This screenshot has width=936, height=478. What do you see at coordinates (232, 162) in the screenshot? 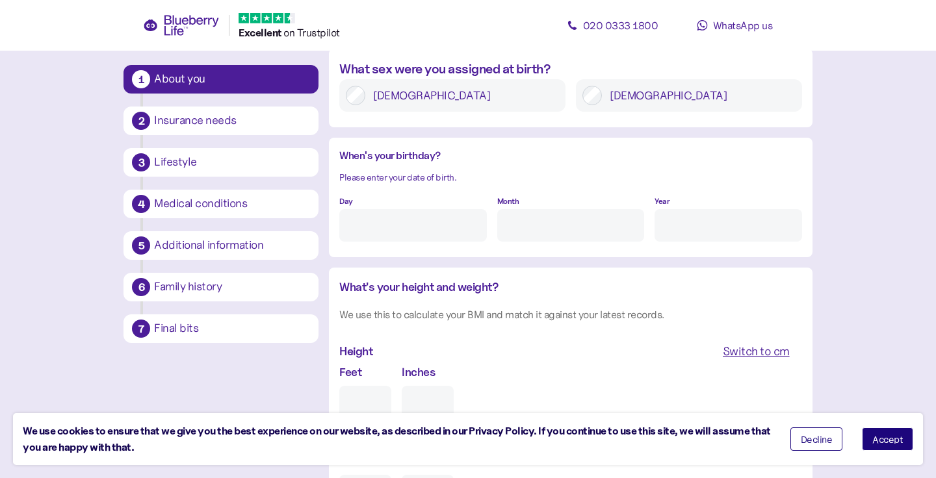
I see `div: Lifestyle` at bounding box center [232, 162].